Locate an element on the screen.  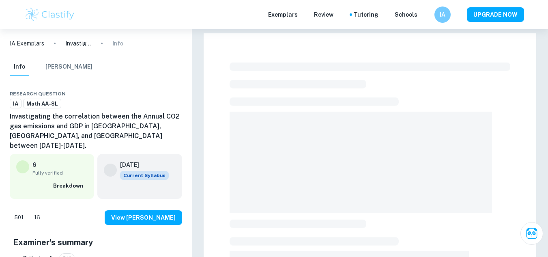
div: This exemplar is based on the current syllabus. Feel free to refer to it for inspiration/ideas wh... is located at coordinates (144, 175).